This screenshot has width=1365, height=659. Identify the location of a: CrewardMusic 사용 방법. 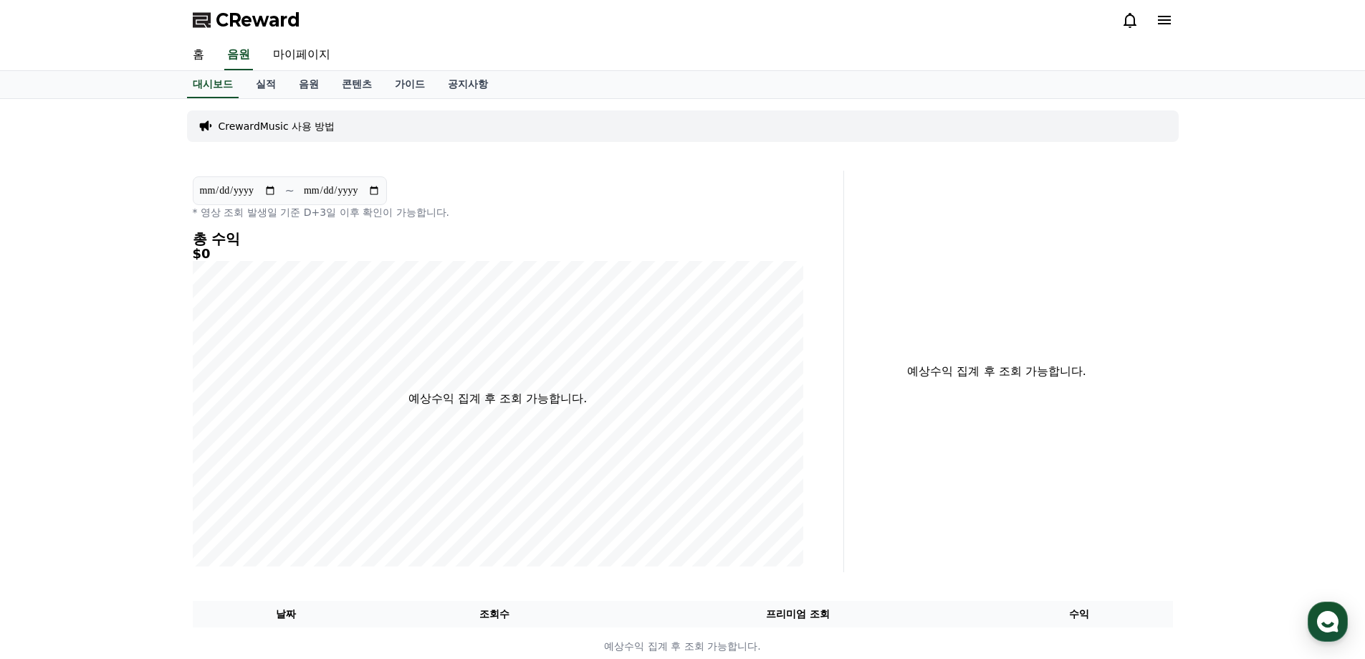
(277, 126).